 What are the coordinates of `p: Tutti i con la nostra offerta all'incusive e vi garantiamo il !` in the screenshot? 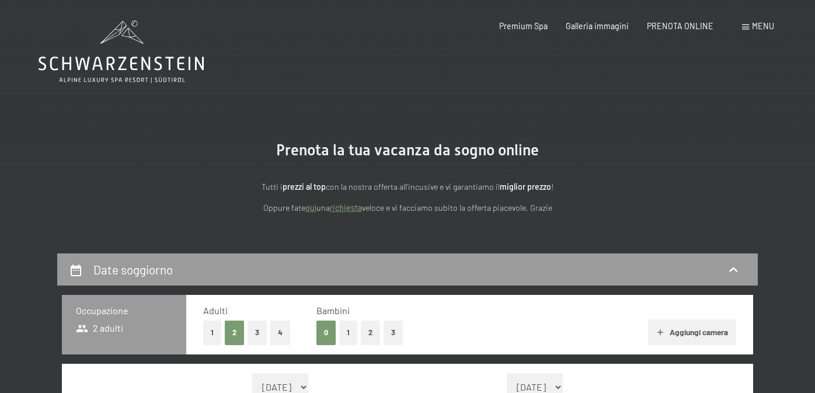 It's located at (408, 187).